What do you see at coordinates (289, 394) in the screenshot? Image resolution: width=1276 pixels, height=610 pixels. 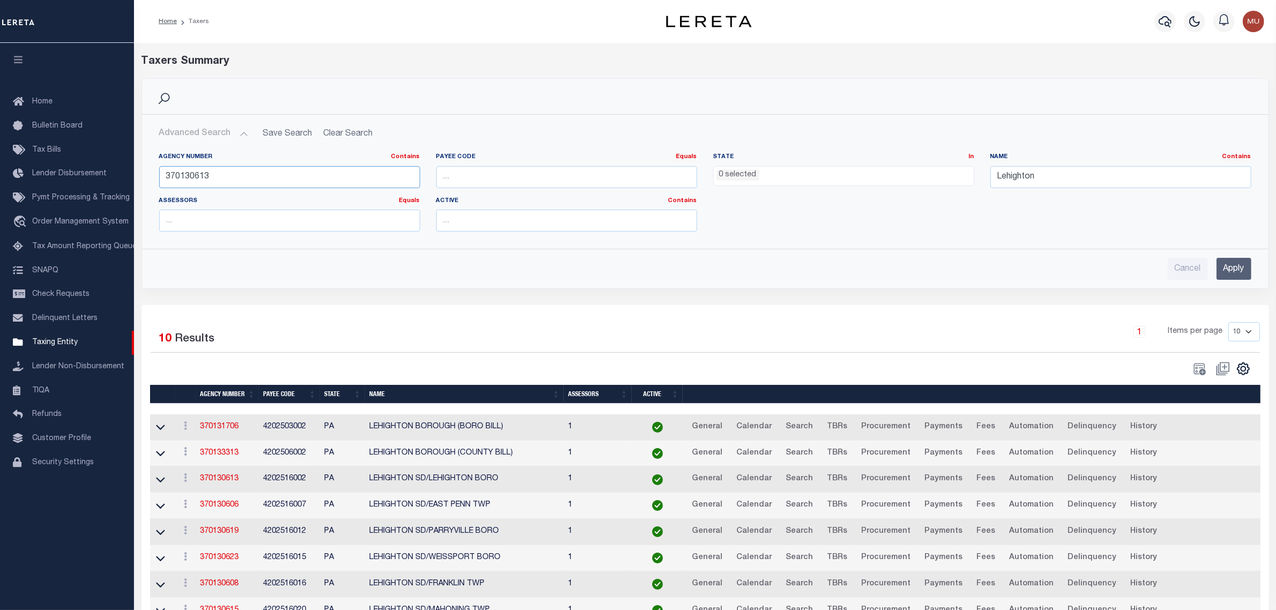 I see `th: Payee Code: activate to sort column ascending` at bounding box center [289, 394].